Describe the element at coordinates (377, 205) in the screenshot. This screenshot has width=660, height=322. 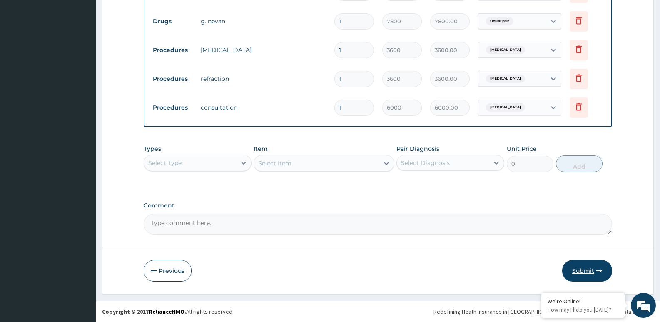
I see `label: Comment` at that location.